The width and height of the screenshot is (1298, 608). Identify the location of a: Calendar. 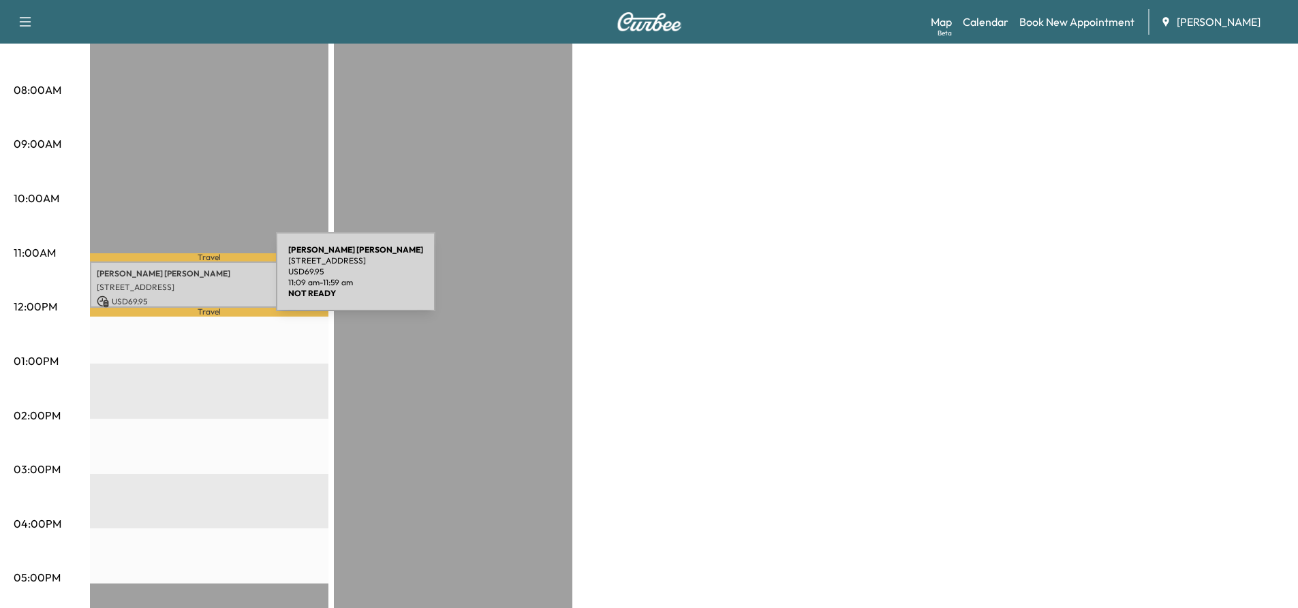
(985, 22).